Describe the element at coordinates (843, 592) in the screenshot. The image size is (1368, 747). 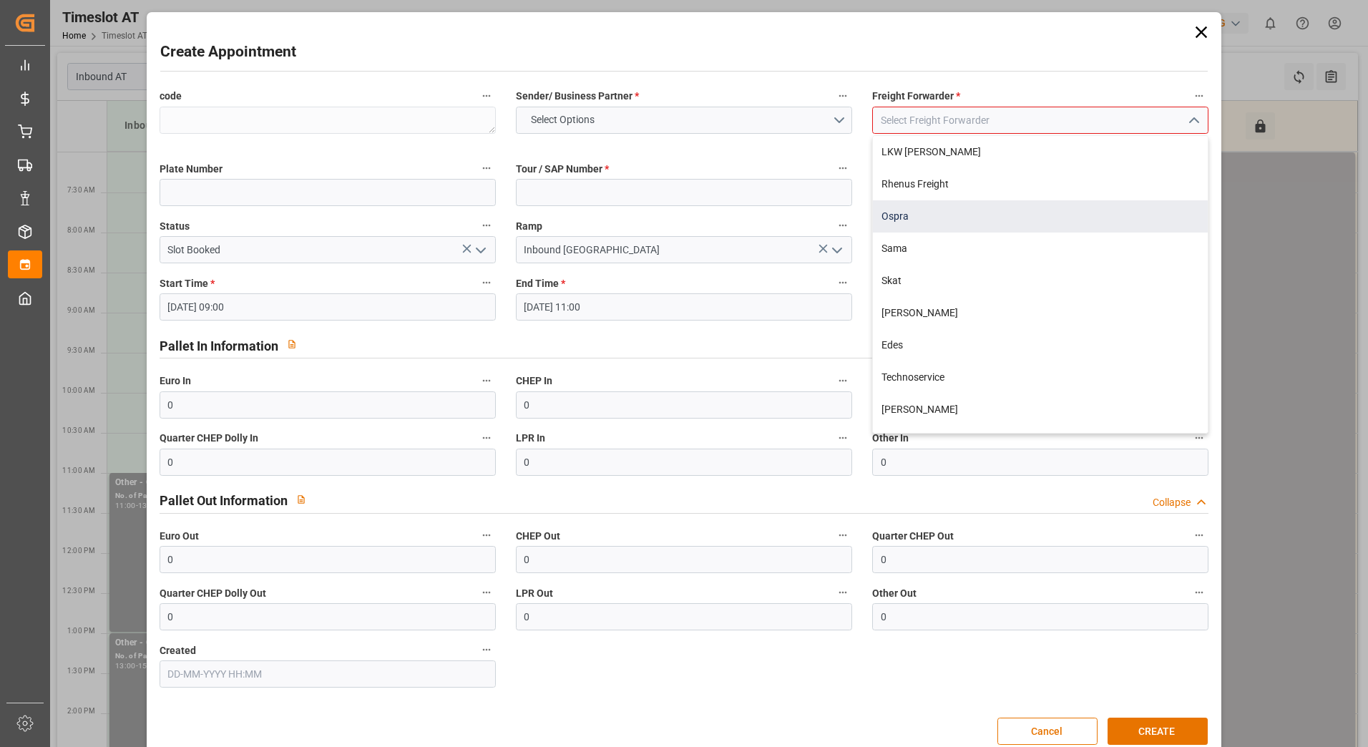
I see `button: LPR Out` at that location.